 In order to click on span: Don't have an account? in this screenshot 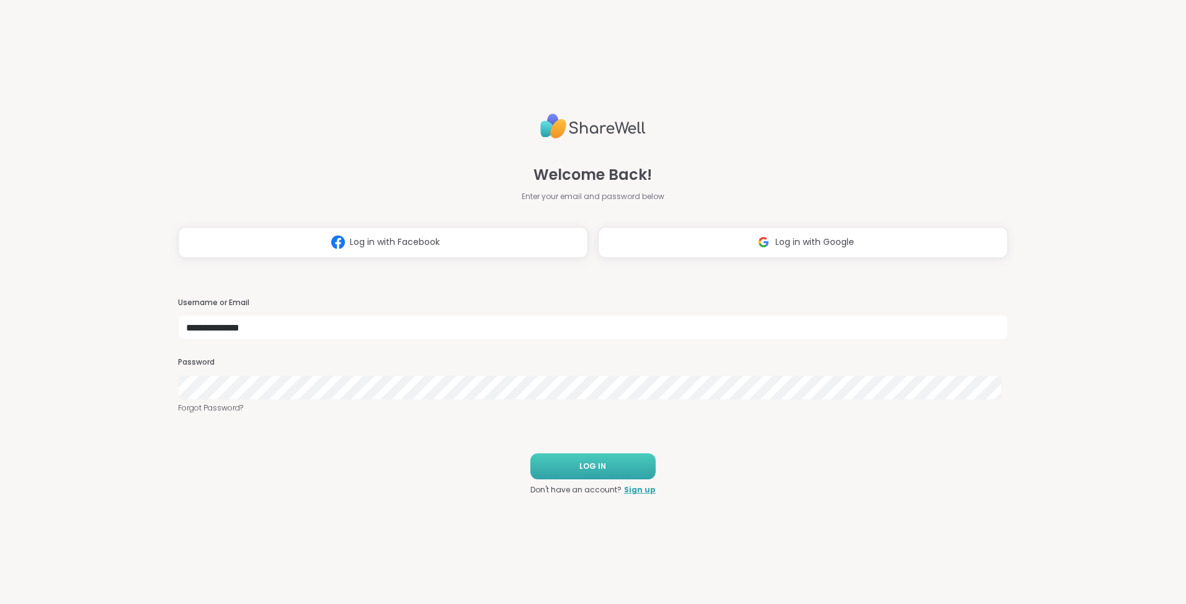, I will do `click(576, 490)`.